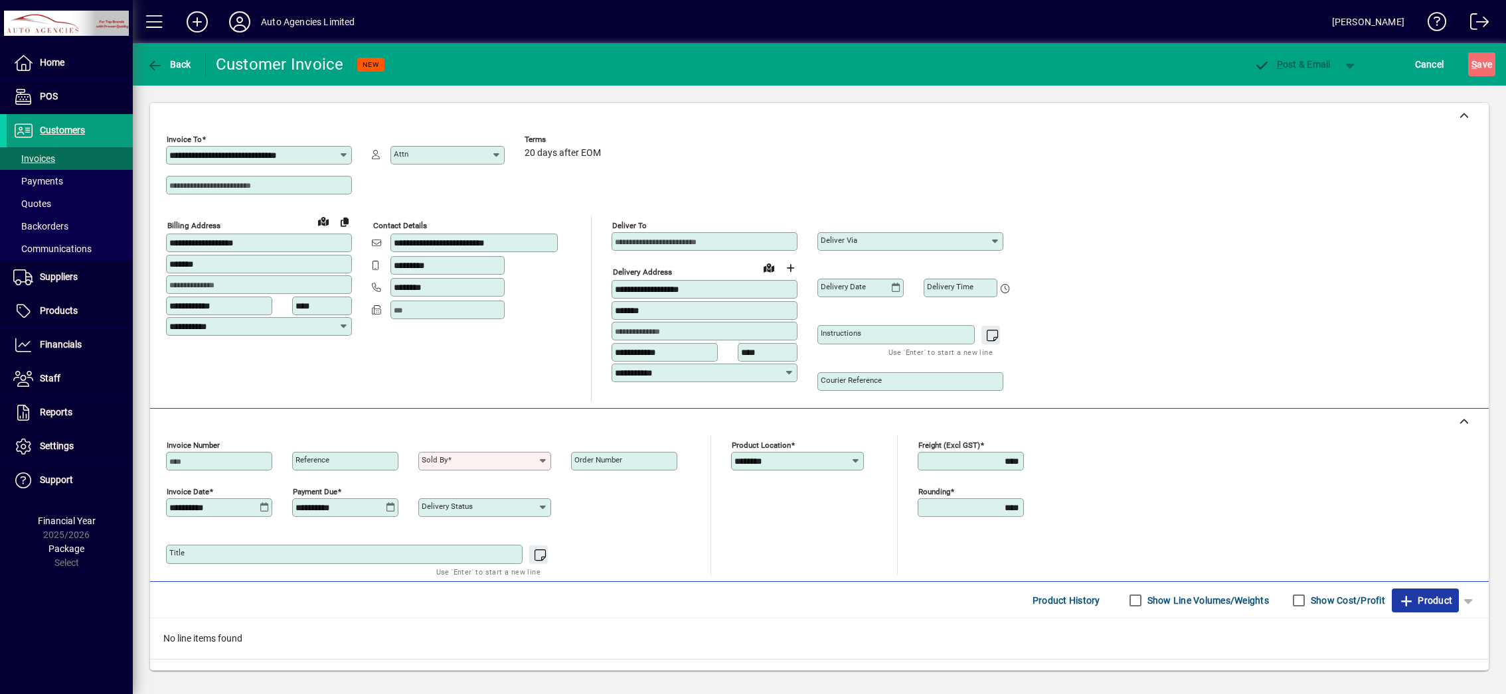 The height and width of the screenshot is (694, 1506). What do you see at coordinates (790, 268) in the screenshot?
I see `button: Choose address` at bounding box center [790, 268].